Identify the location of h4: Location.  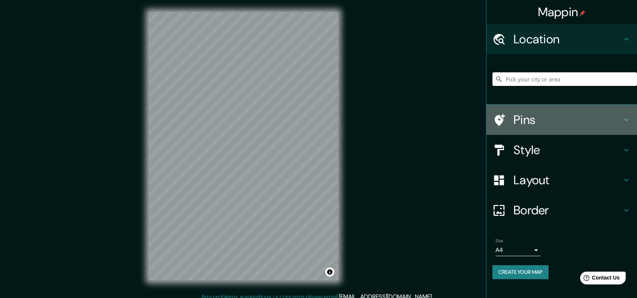
(568, 39).